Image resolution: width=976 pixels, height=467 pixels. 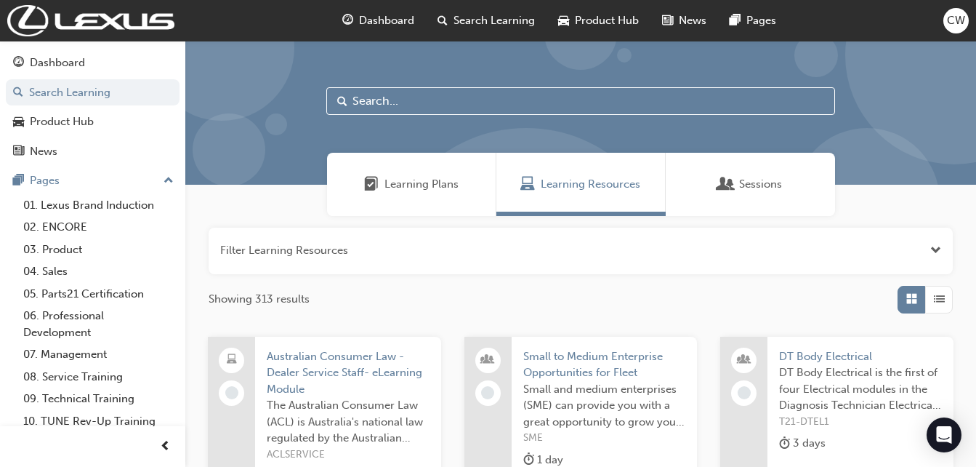 I want to click on div: 3 days, so click(x=803, y=443).